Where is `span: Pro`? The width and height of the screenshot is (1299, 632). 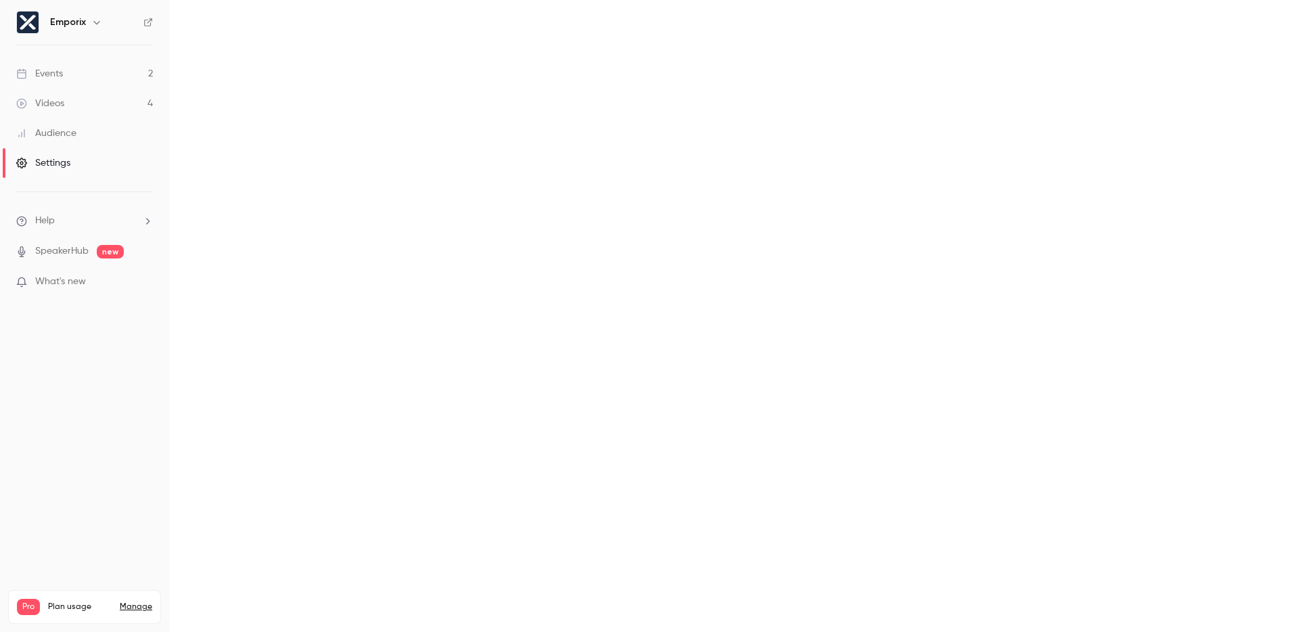 span: Pro is located at coordinates (28, 607).